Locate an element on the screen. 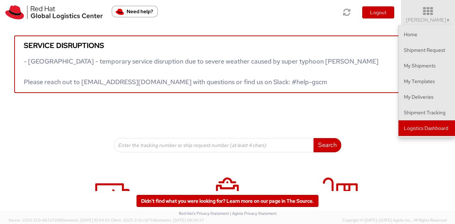  button: Logout is located at coordinates (379, 12).